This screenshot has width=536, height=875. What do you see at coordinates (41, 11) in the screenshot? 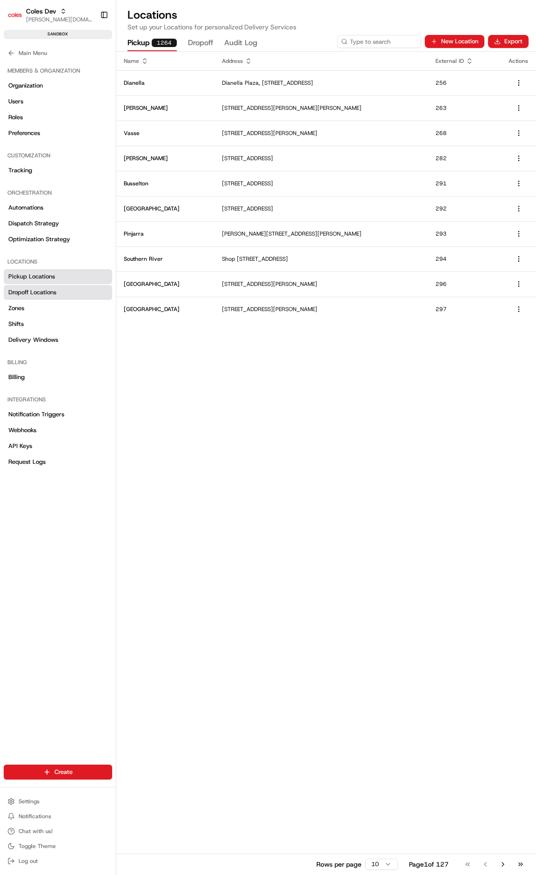
I see `button: Coles Dev` at bounding box center [41, 11].